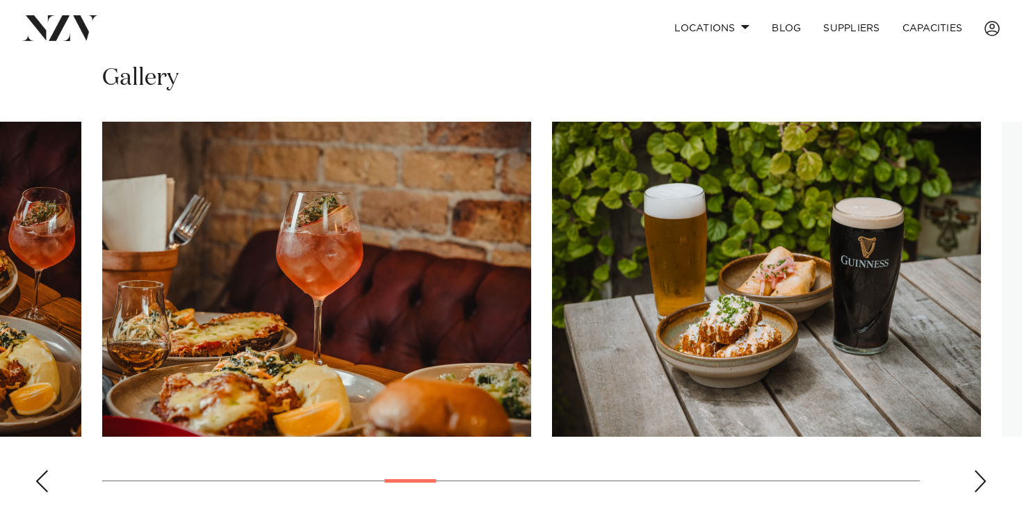  What do you see at coordinates (766, 279) in the screenshot?
I see `swiper-slide: 12 / 29` at bounding box center [766, 279].